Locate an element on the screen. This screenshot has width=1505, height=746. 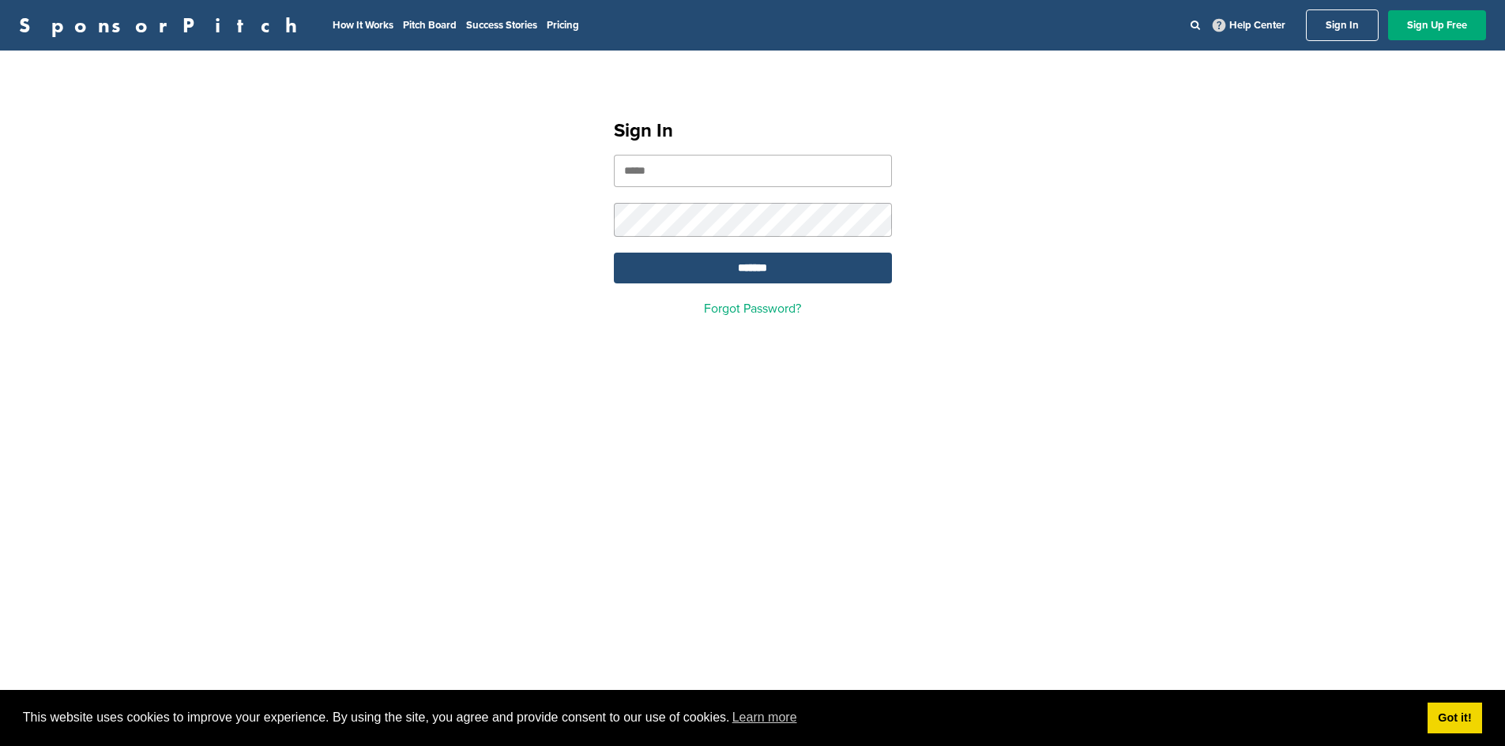
a: dismiss cookie message is located at coordinates (1454, 719).